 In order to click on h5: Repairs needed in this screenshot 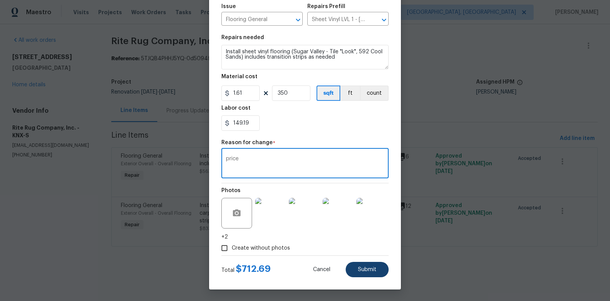, I will do `click(243, 38)`.